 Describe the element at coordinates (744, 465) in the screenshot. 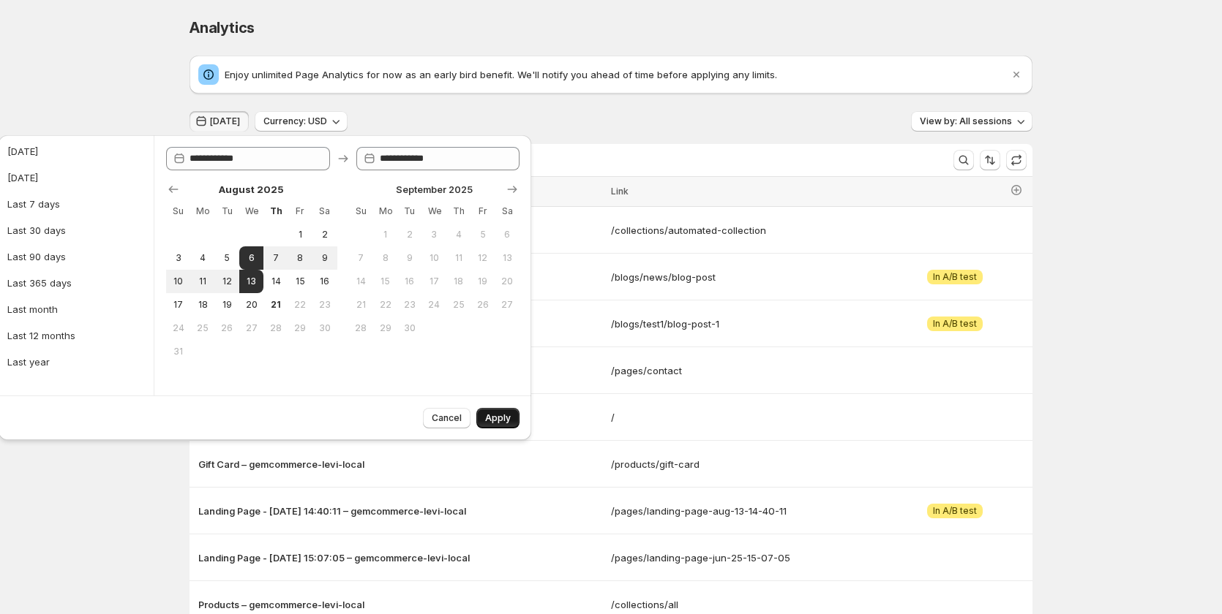

I see `p: /products/gift-card` at that location.